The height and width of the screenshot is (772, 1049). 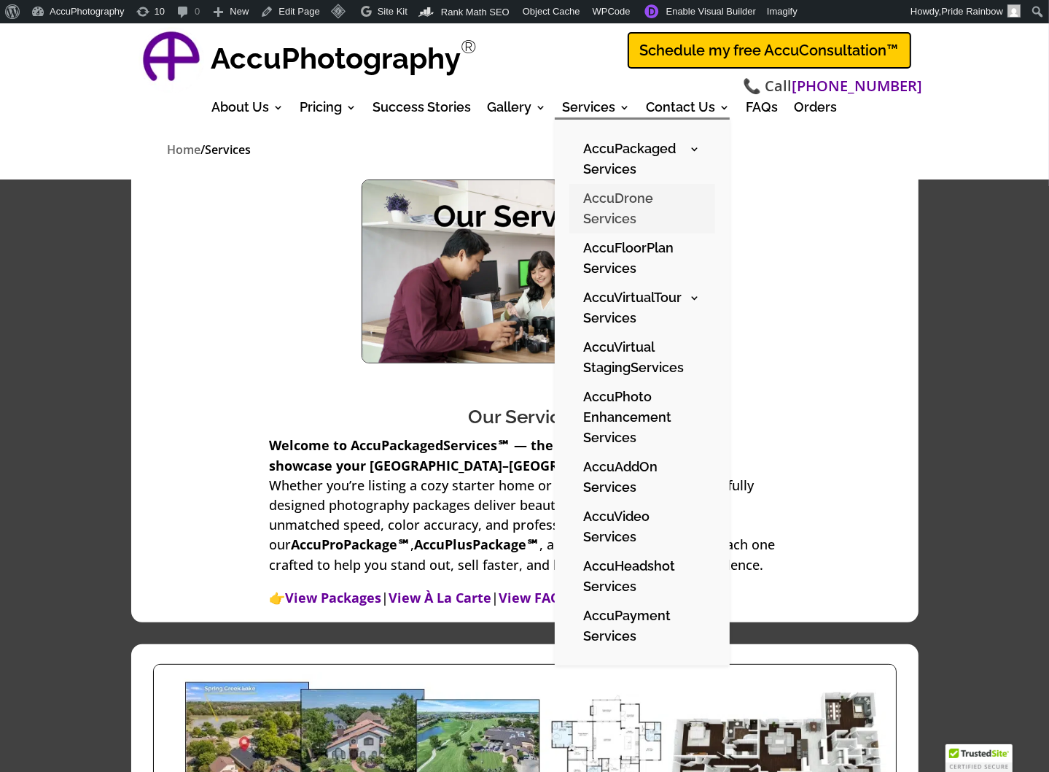 I want to click on span: 📞 Call, so click(x=834, y=86).